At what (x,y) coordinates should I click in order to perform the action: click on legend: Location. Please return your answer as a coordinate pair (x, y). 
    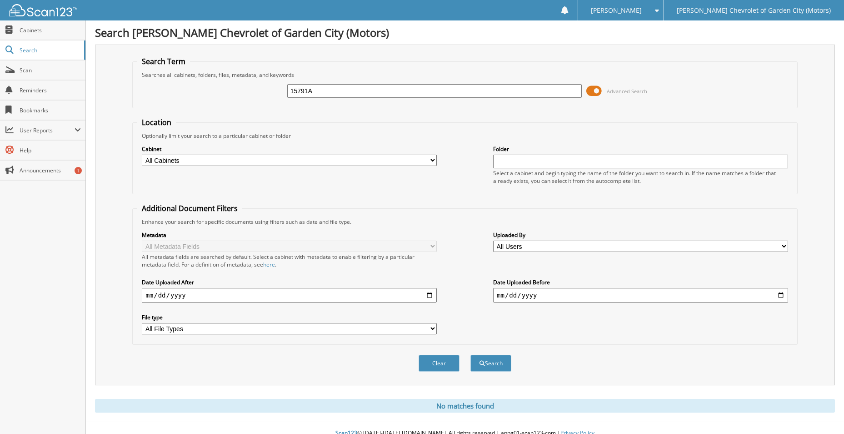
    Looking at the image, I should click on (156, 122).